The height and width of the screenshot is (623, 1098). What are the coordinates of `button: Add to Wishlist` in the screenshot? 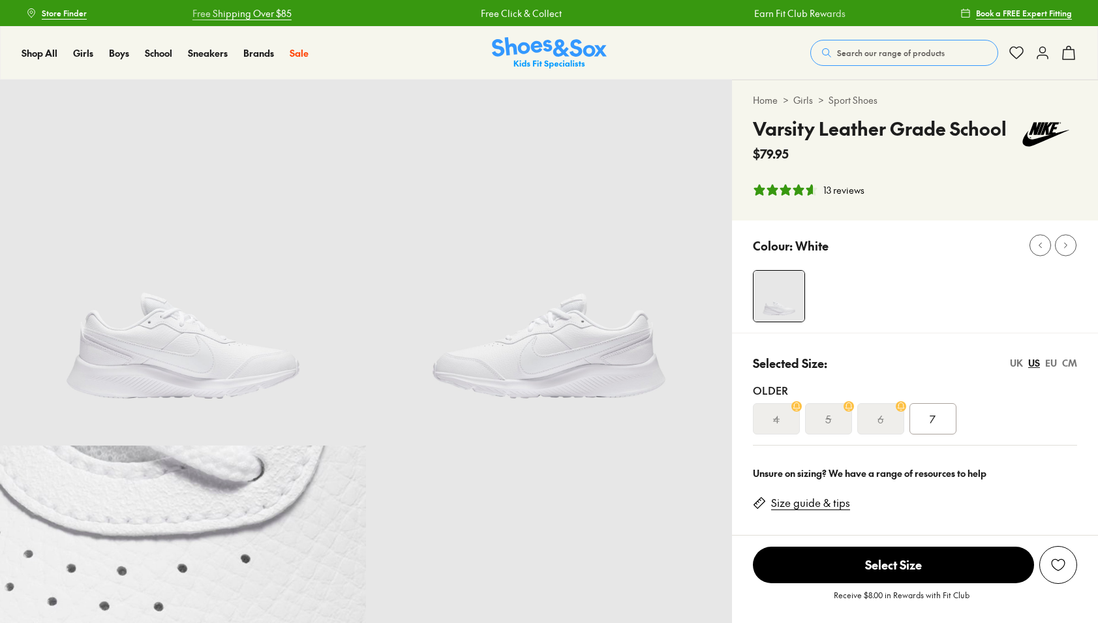 It's located at (1058, 565).